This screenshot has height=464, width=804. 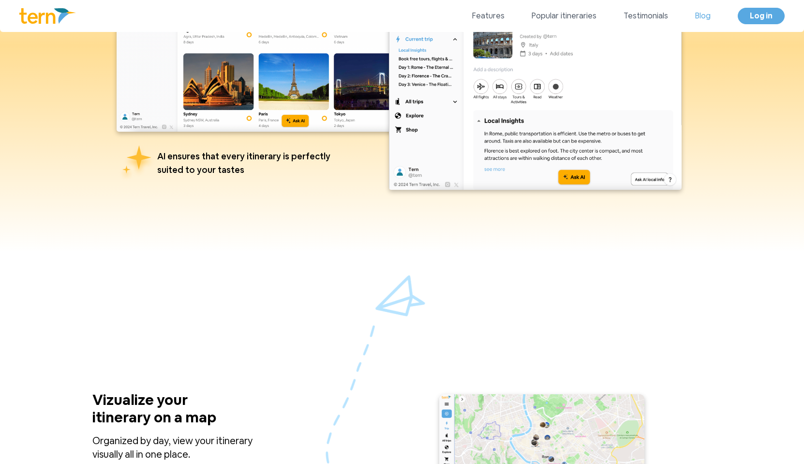 What do you see at coordinates (761, 16) in the screenshot?
I see `a: Log in` at bounding box center [761, 16].